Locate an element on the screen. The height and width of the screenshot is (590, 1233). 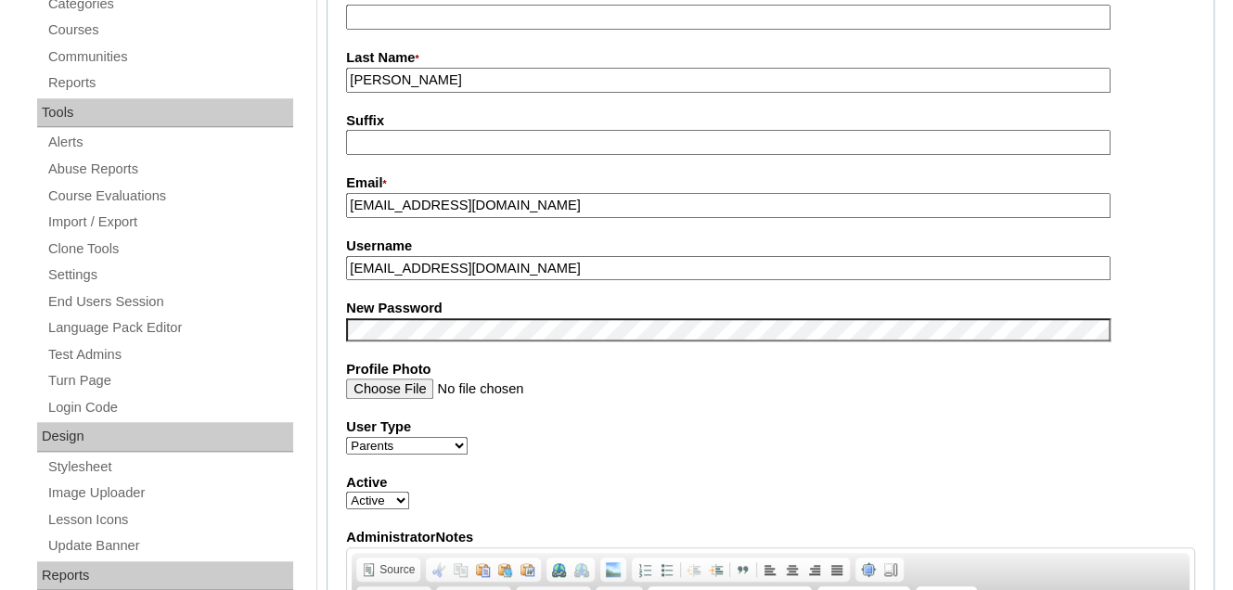
label: Active is located at coordinates (770, 482).